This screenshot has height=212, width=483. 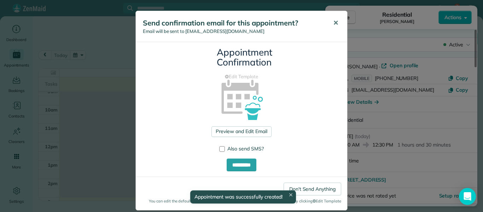 I want to click on small: You can edit the default confirmation email text or disable this automatic popup by clicking Edit..., so click(x=242, y=201).